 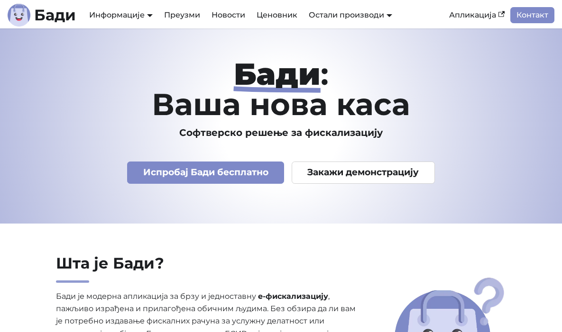 What do you see at coordinates (277, 15) in the screenshot?
I see `a: Ценовник` at bounding box center [277, 15].